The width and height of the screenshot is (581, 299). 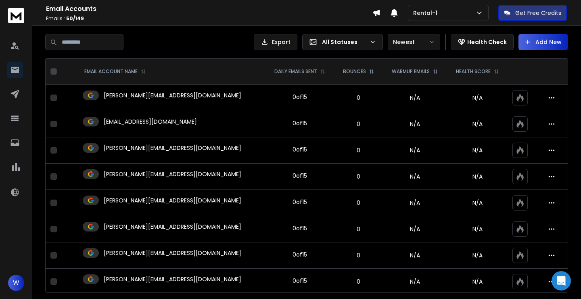 What do you see at coordinates (344, 42) in the screenshot?
I see `p: All Statuses` at bounding box center [344, 42].